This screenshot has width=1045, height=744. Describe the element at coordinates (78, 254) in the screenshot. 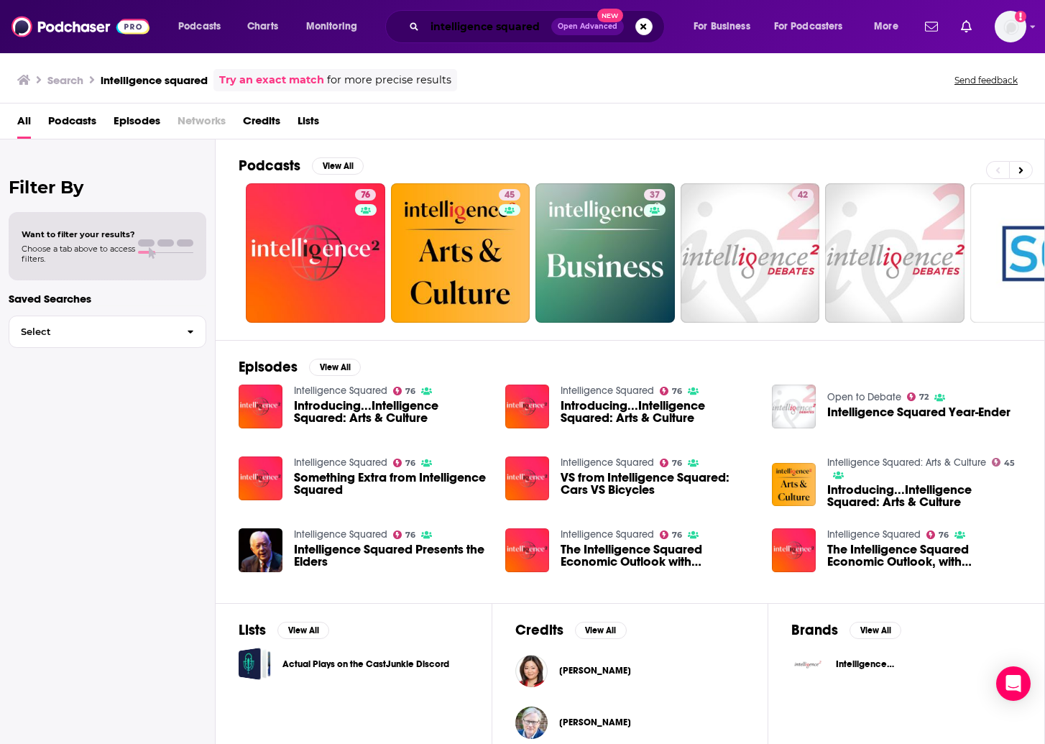

I see `span: Choose a tab above to access filters.` at that location.